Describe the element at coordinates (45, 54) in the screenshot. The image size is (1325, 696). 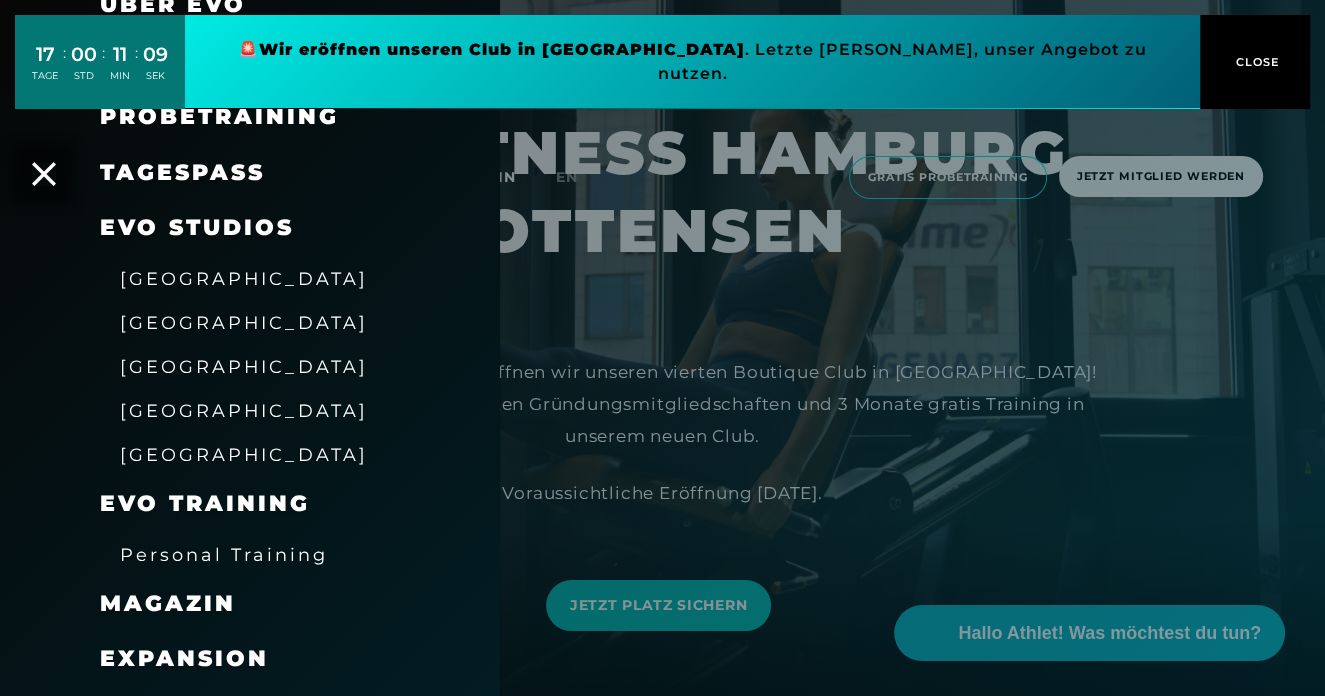
I see `div: 17` at that location.